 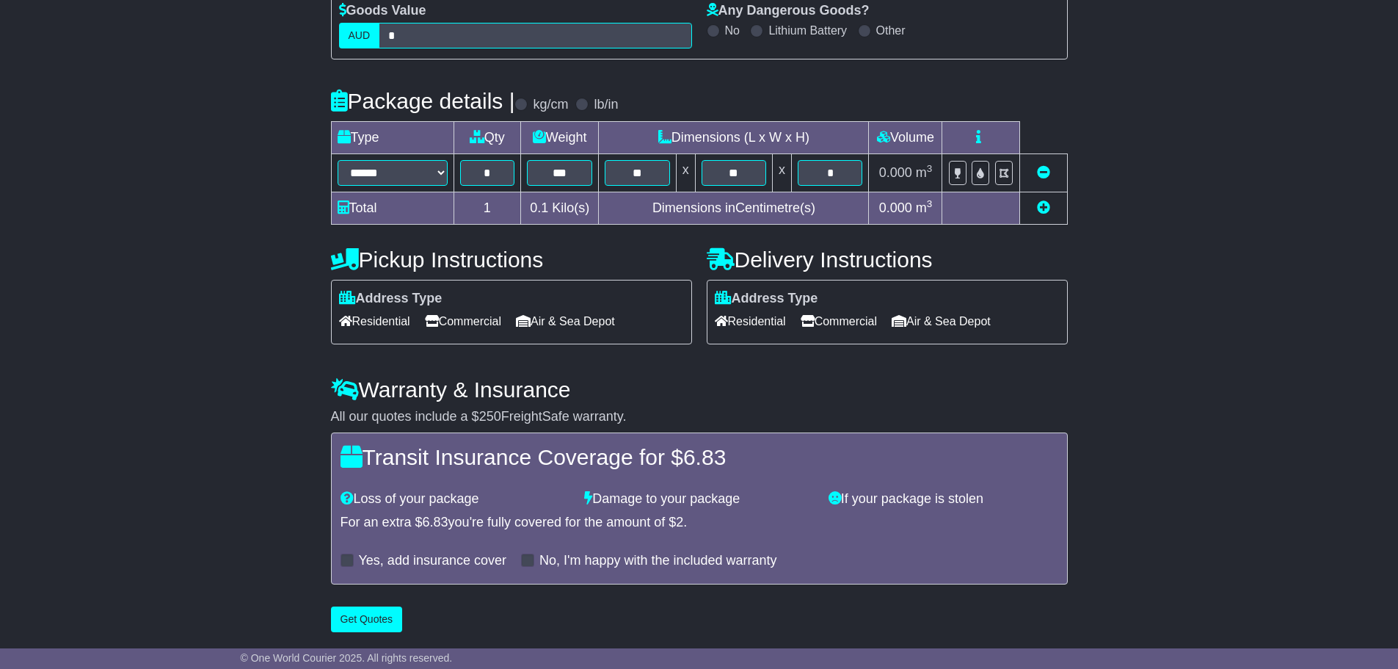 What do you see at coordinates (699, 499) in the screenshot?
I see `div: Damage to your package` at bounding box center [699, 499].